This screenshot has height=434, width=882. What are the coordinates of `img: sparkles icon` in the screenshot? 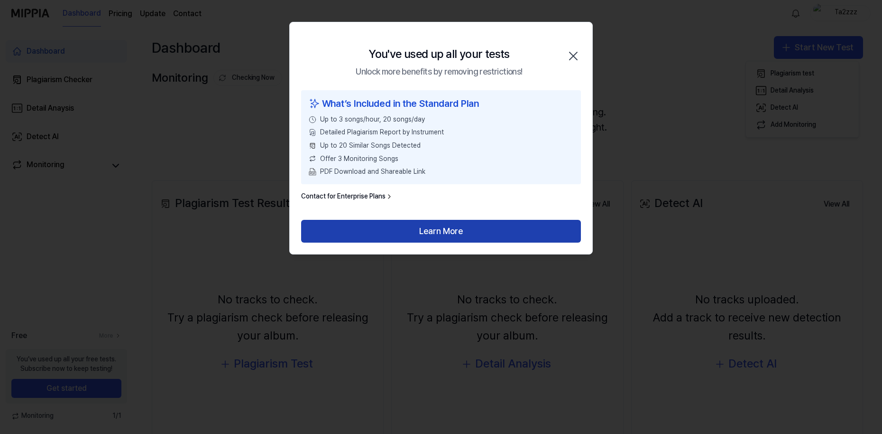 It's located at (315, 103).